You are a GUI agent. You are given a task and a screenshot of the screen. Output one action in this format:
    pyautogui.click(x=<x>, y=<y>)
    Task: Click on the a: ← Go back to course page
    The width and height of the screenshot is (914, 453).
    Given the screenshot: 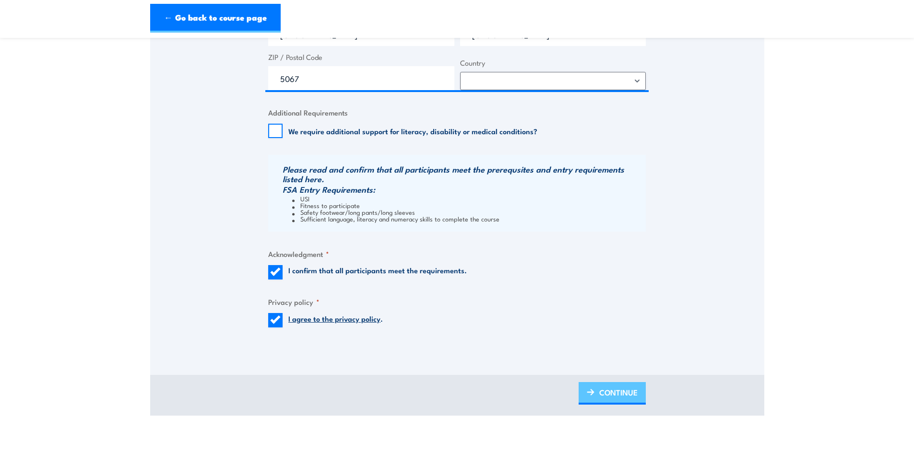 What is the action you would take?
    pyautogui.click(x=215, y=18)
    